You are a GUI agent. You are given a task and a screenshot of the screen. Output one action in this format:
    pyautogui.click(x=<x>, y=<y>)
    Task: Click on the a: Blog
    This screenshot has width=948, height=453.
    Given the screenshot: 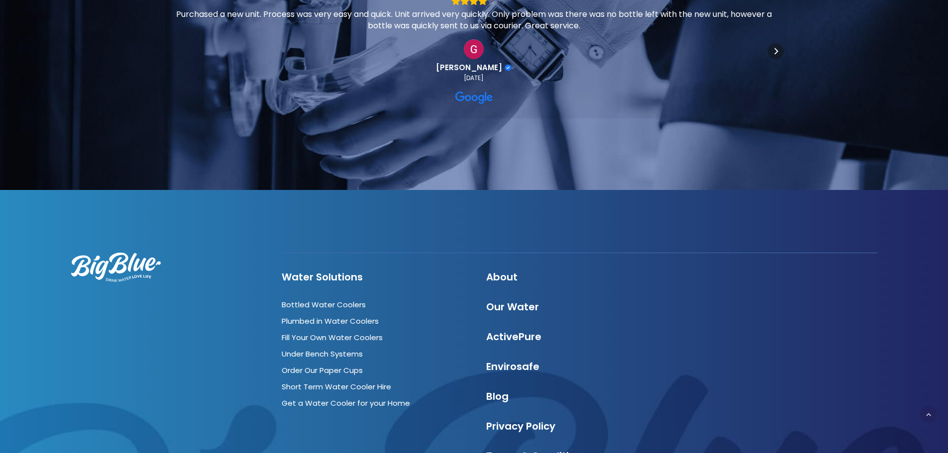 What is the action you would take?
    pyautogui.click(x=497, y=396)
    